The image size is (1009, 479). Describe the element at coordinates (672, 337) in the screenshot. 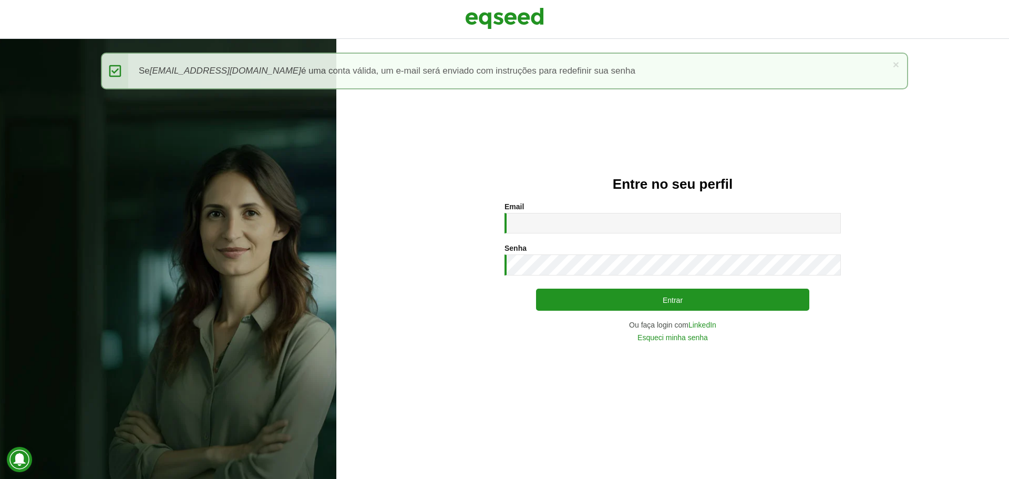

I see `a: Esqueci minha senha` at that location.